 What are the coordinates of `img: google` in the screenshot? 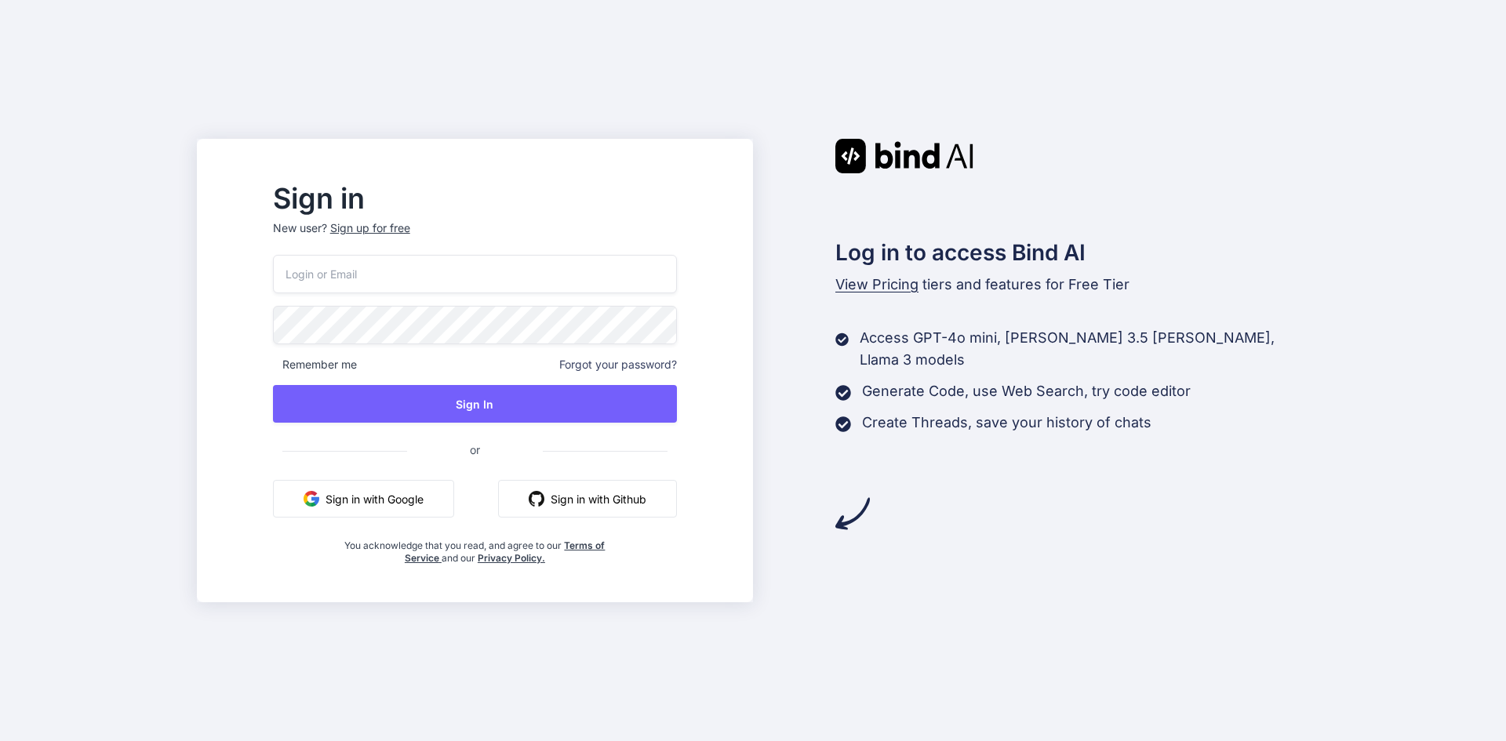 It's located at (311, 499).